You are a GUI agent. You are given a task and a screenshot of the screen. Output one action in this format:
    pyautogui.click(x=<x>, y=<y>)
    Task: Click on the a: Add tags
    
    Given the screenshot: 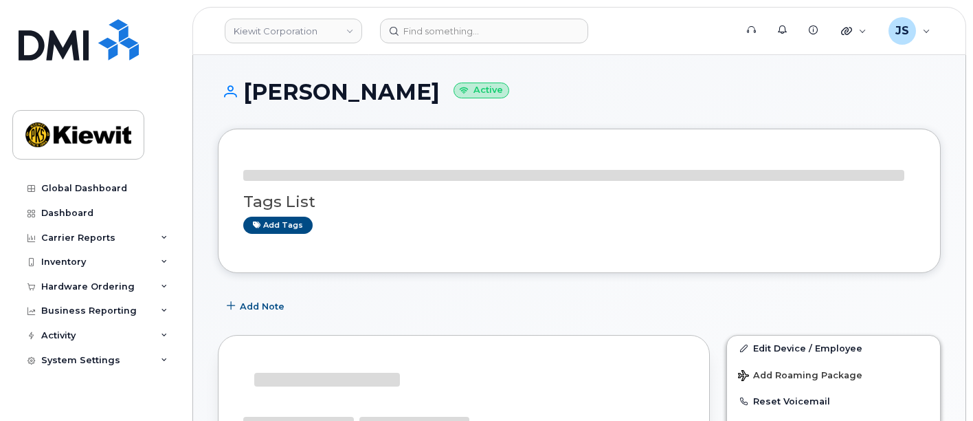 What is the action you would take?
    pyautogui.click(x=278, y=225)
    